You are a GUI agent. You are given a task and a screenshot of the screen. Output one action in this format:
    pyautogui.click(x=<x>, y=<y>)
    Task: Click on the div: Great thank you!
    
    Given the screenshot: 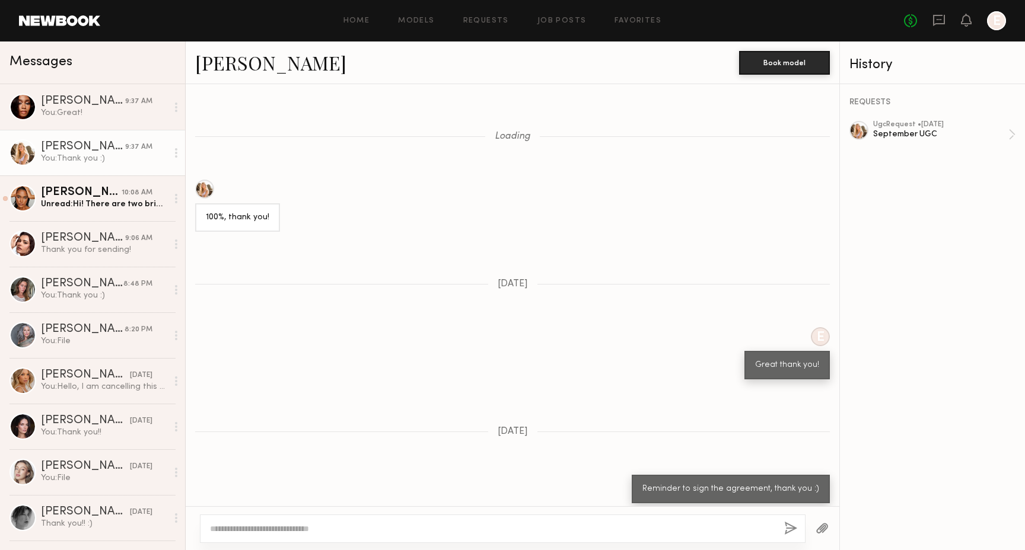 What is the action you would take?
    pyautogui.click(x=787, y=365)
    